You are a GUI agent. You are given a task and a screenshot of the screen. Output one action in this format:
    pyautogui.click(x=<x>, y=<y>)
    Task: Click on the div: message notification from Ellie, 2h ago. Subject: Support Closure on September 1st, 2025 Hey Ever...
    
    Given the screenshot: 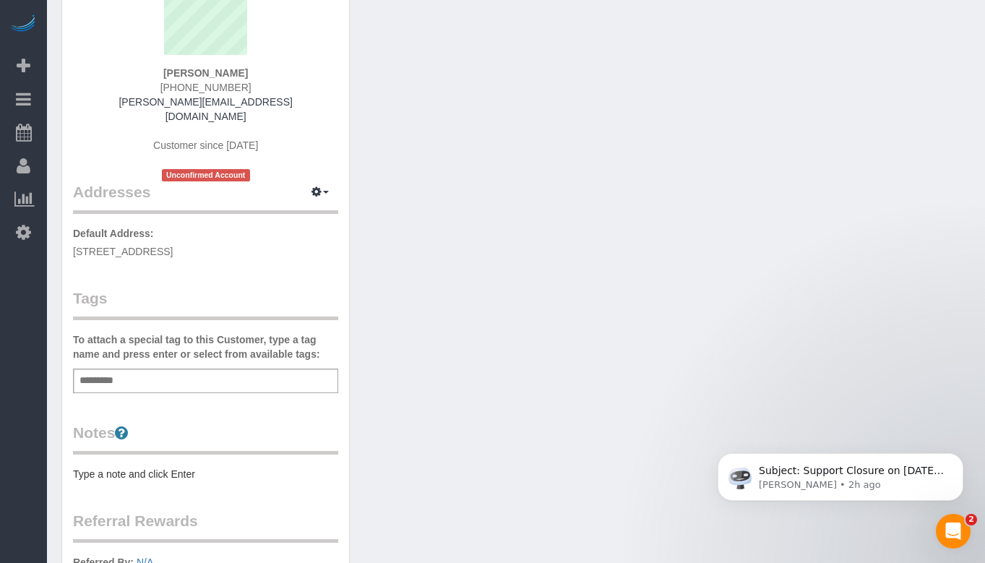 What is the action you would take?
    pyautogui.click(x=145, y=54)
    